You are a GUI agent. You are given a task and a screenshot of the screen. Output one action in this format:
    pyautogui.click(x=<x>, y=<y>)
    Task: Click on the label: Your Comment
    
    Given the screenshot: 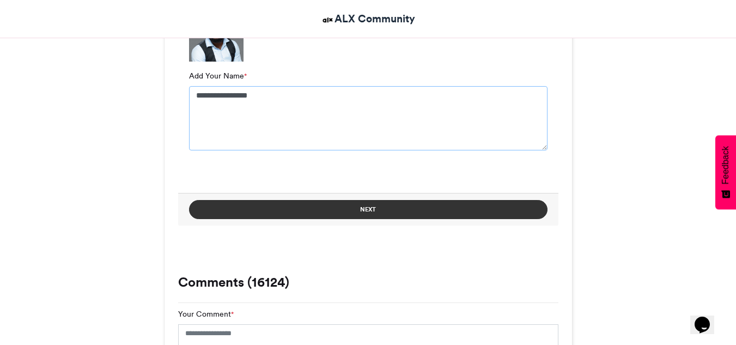 What is the action you would take?
    pyautogui.click(x=206, y=314)
    